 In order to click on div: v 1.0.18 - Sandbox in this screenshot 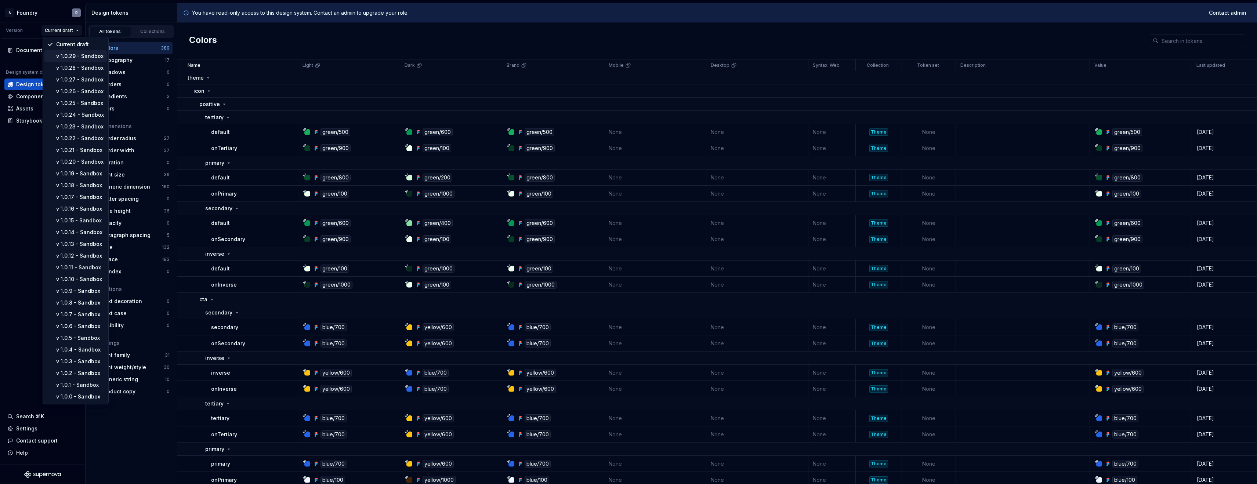, I will do `click(80, 185)`.